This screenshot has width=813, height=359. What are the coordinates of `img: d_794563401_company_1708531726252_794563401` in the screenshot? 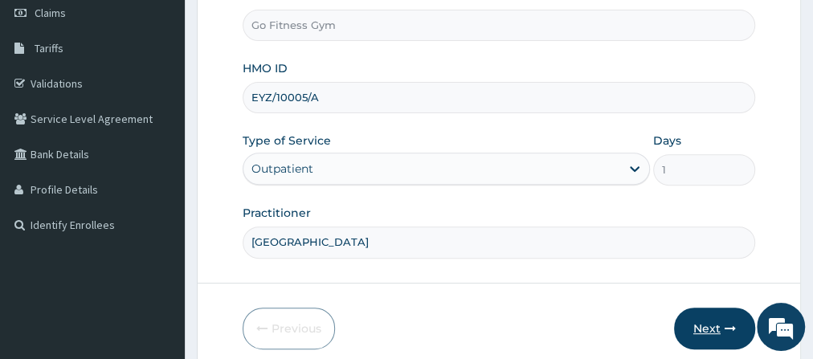 It's located at (47, 100).